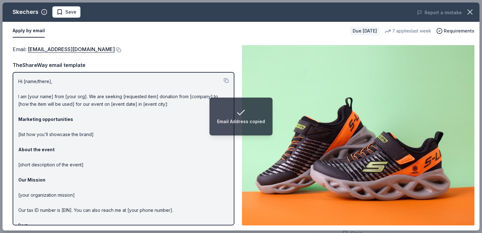  I want to click on button: Requirements, so click(455, 31).